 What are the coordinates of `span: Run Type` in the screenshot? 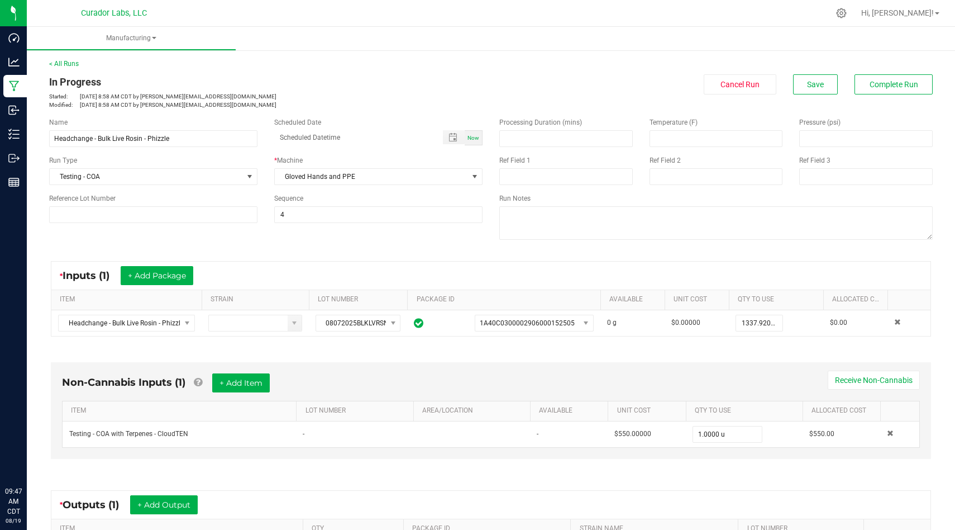 It's located at (63, 160).